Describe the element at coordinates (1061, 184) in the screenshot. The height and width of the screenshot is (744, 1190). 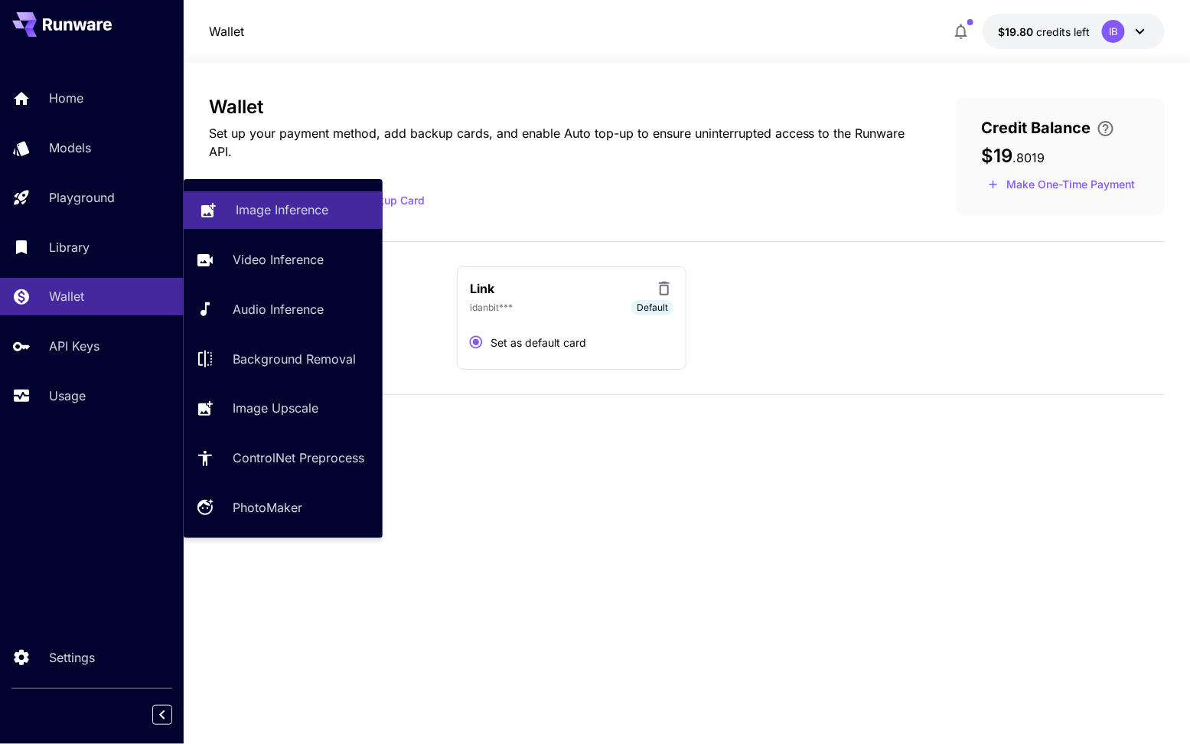
I see `button: Make a one-time, non-recurring payment` at that location.